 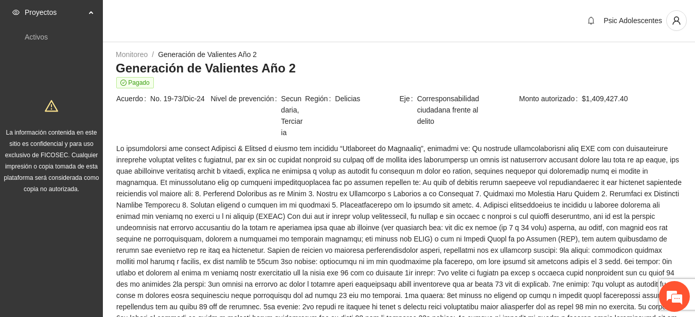 What do you see at coordinates (366, 99) in the screenshot?
I see `span: Delicias` at bounding box center [366, 99].